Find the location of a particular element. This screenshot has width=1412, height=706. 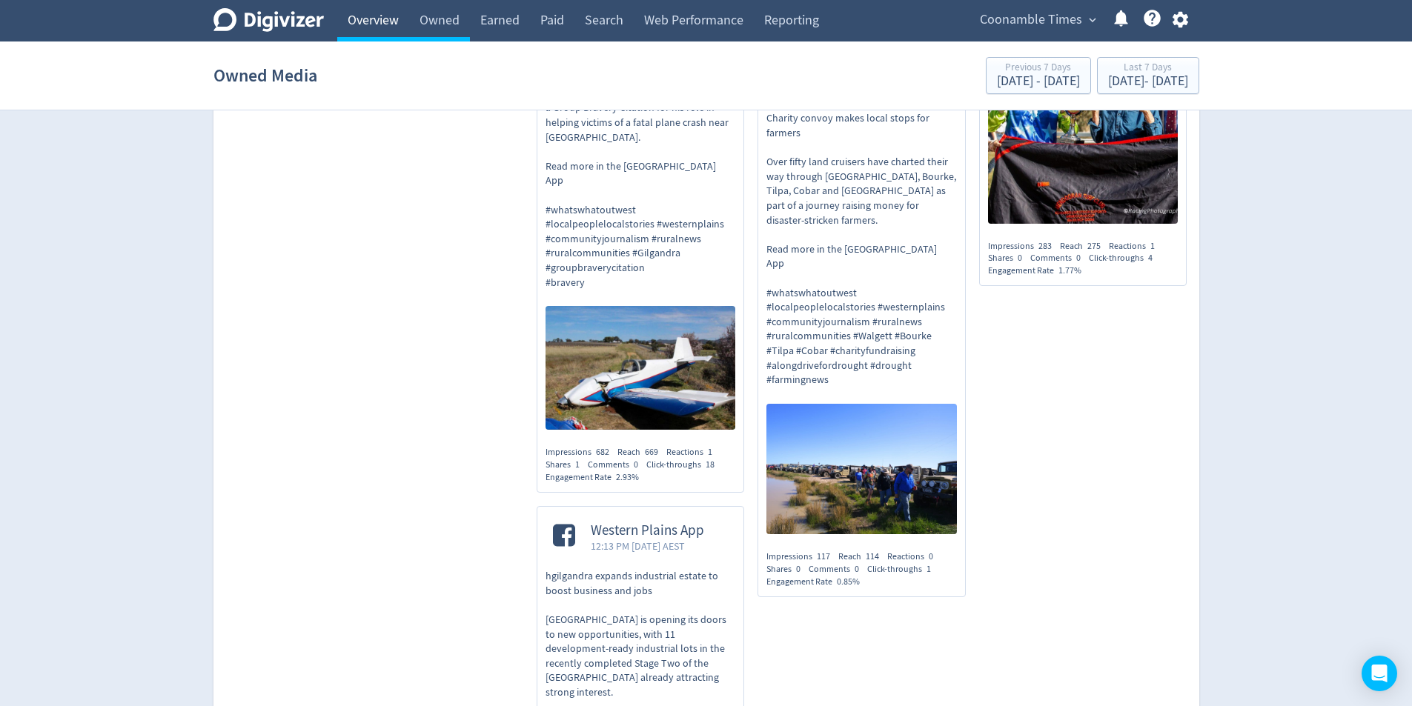

span: 117 is located at coordinates (823, 557).